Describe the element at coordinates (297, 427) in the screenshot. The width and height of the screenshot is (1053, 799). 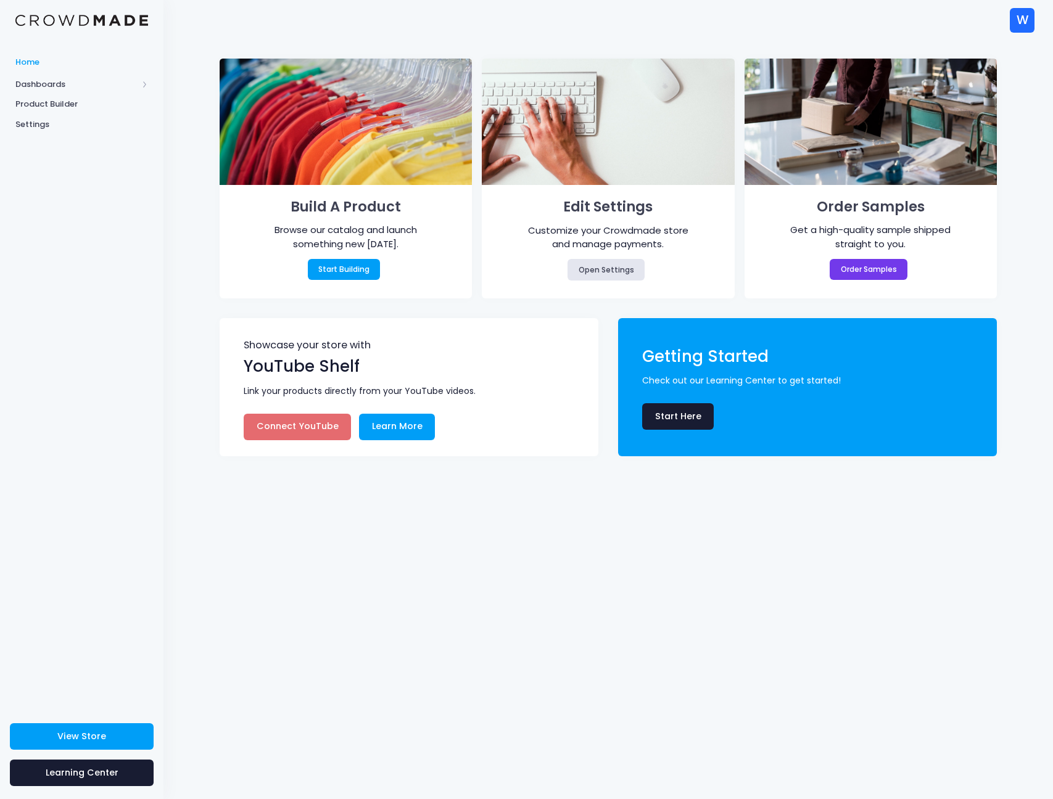
I see `a: Connect YouTube` at that location.